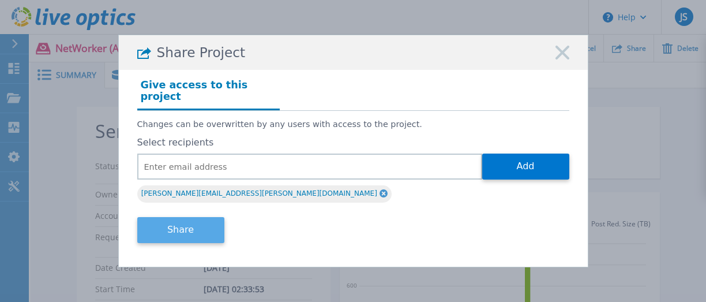  I want to click on label: Select recipients, so click(353, 143).